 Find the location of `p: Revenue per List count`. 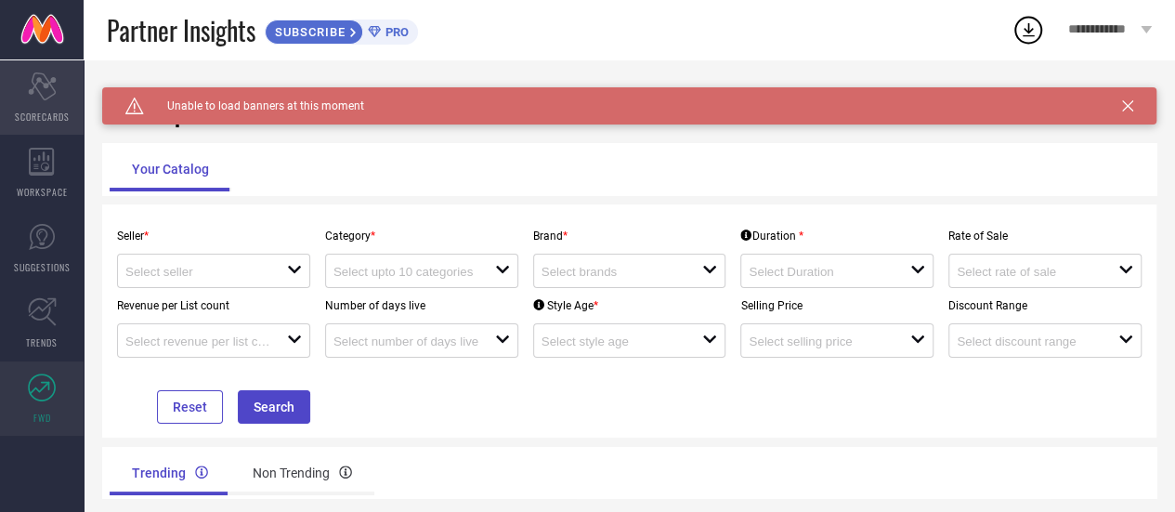

p: Revenue per List count is located at coordinates (214, 306).